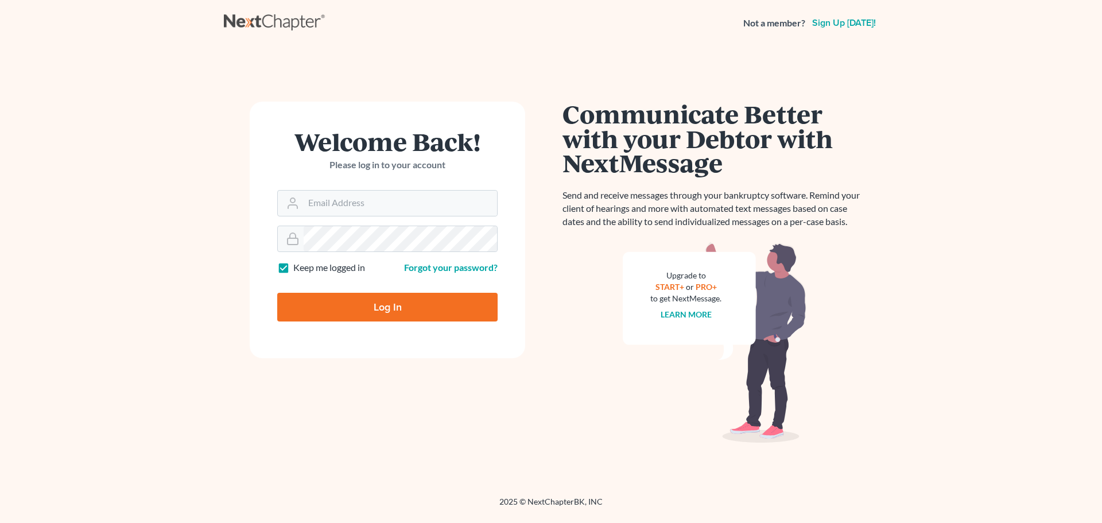 Image resolution: width=1102 pixels, height=523 pixels. Describe the element at coordinates (715, 343) in the screenshot. I see `img: nextmessage_bg-59042aed3d76b12b5cd301f8e5b87938c9018125f34e5fa2b7a6b67550977c72.svg` at that location.